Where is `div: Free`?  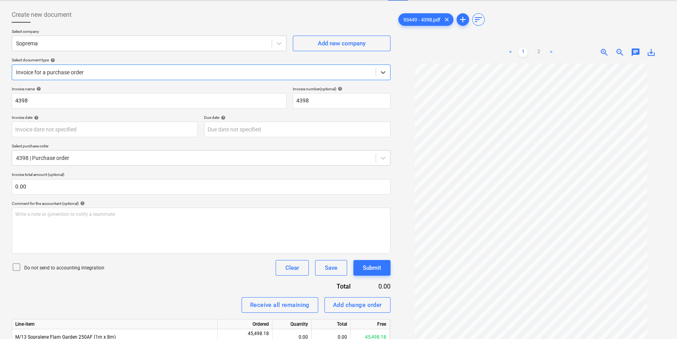 div: Free is located at coordinates (370, 324).